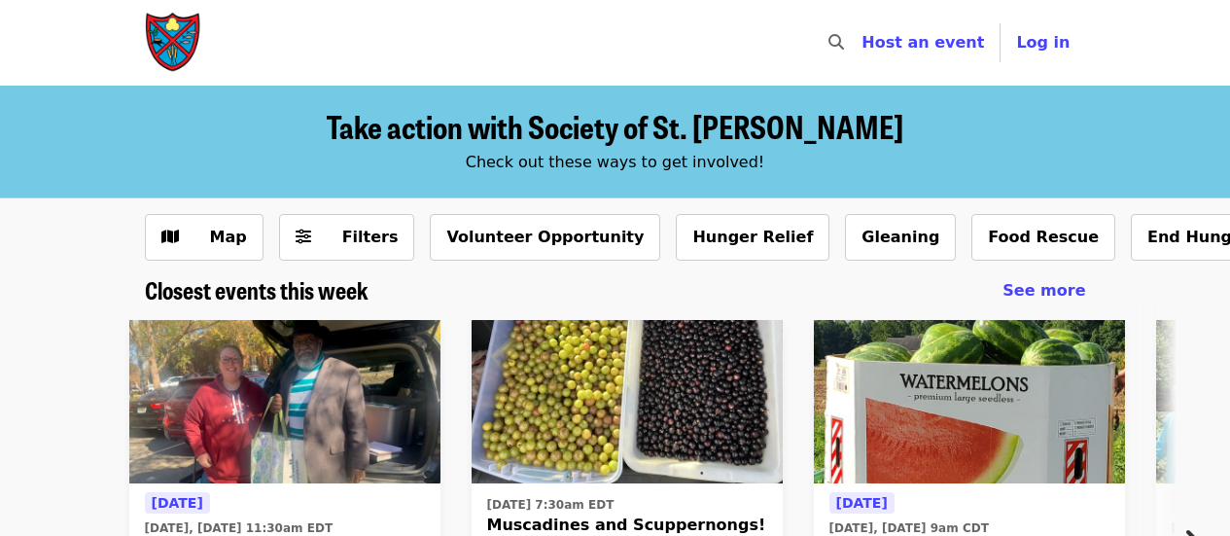 This screenshot has width=1230, height=536. What do you see at coordinates (969, 401) in the screenshot?
I see `a: Watermelon Gleaning` at bounding box center [969, 401].